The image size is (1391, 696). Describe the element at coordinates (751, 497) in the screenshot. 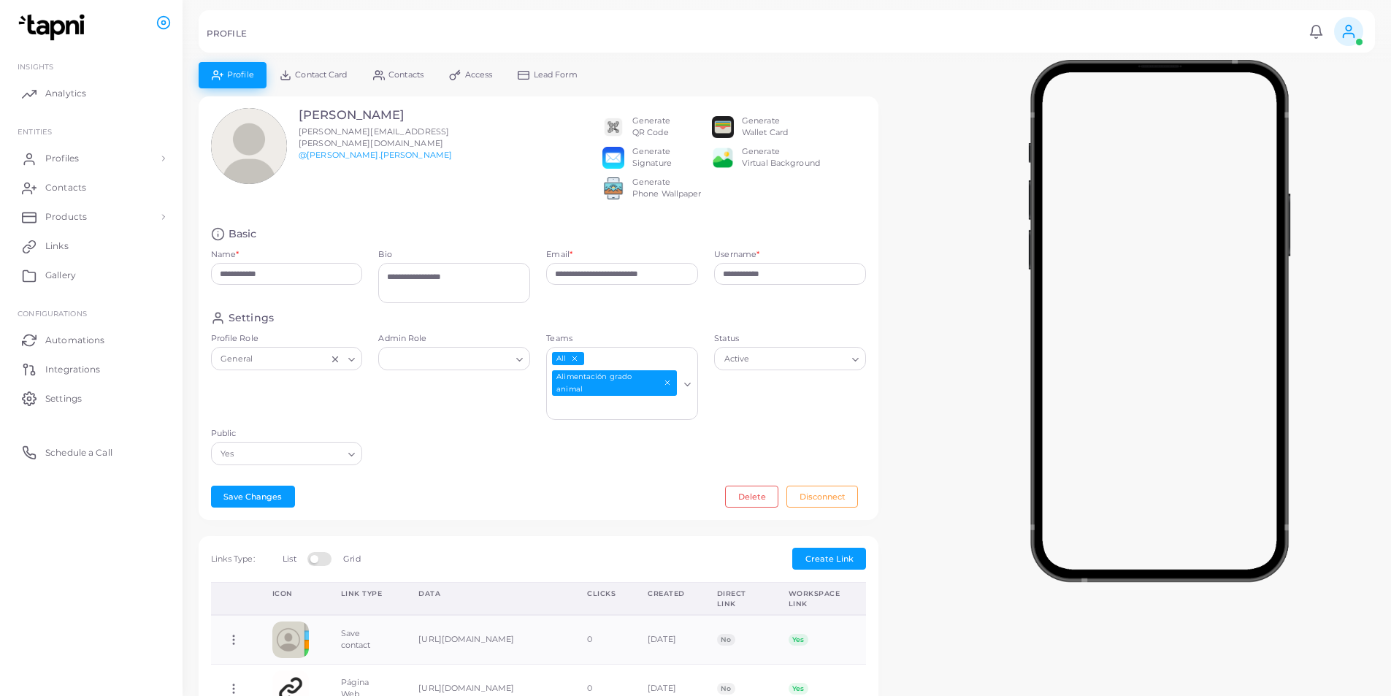

I see `button: Delete` at that location.